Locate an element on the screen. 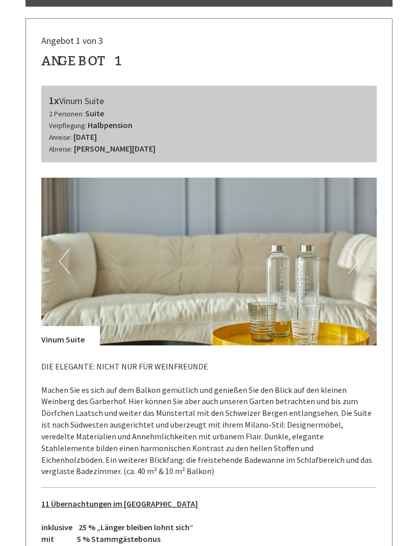 The height and width of the screenshot is (546, 418). div: Angebot 1 is located at coordinates (82, 61).